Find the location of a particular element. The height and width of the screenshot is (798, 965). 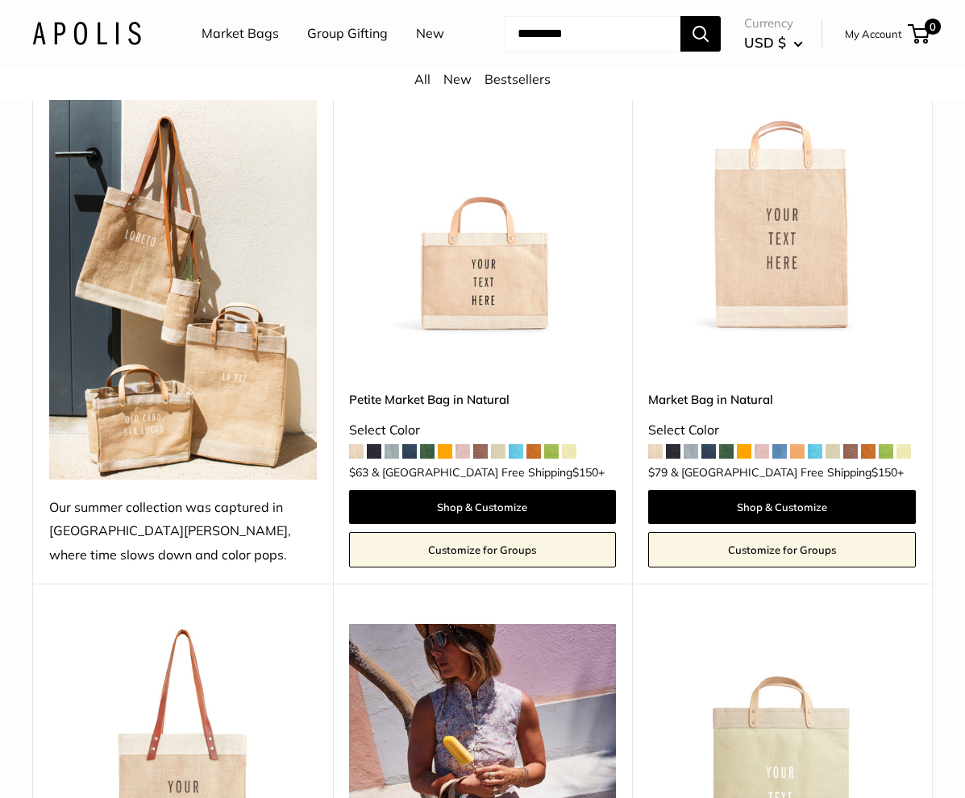

a: Market Bag in NaturalMarket Bag in Natural is located at coordinates (782, 202).